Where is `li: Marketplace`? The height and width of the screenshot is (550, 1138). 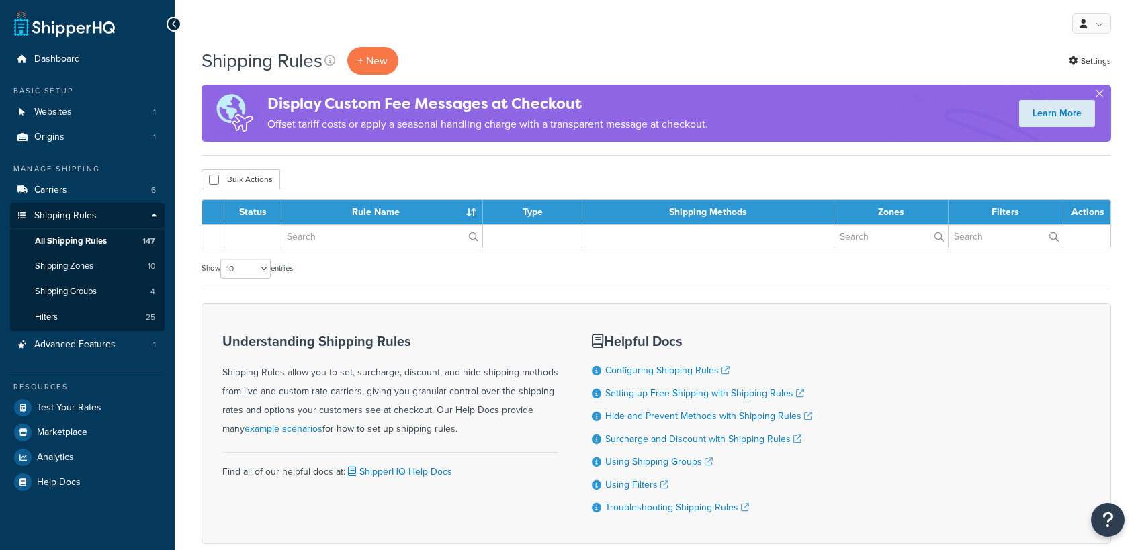
li: Marketplace is located at coordinates (87, 432).